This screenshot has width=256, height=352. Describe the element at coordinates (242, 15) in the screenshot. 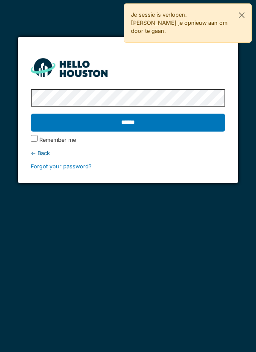

I see `button: Close` at that location.